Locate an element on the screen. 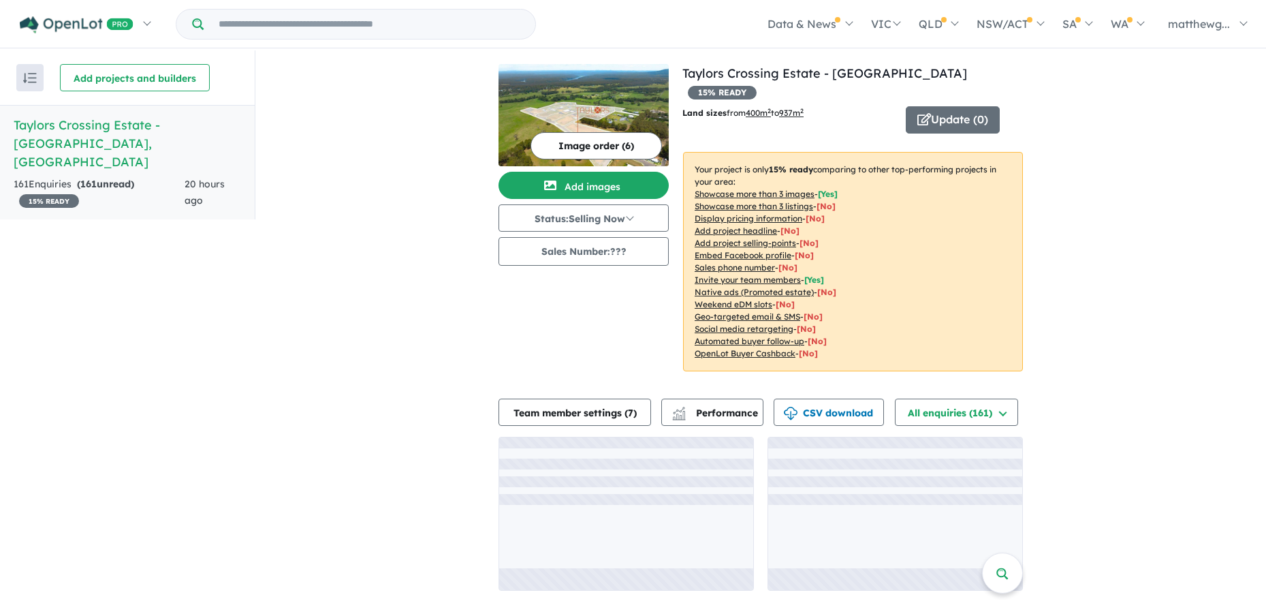 This screenshot has width=1266, height=614. u: Showcase more than 3 images is located at coordinates (755, 193).